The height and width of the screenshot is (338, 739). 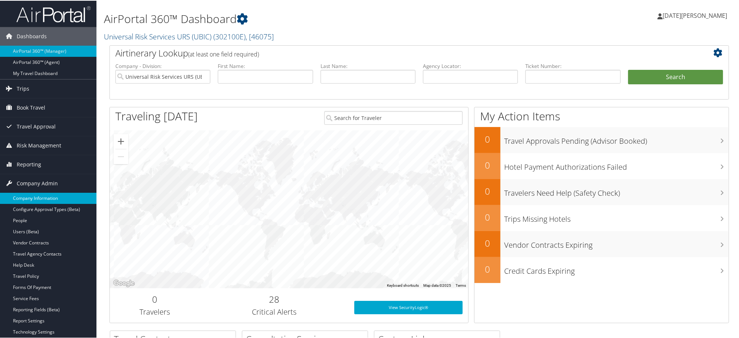 What do you see at coordinates (393, 117) in the screenshot?
I see `input: Search for Traveler` at bounding box center [393, 117].